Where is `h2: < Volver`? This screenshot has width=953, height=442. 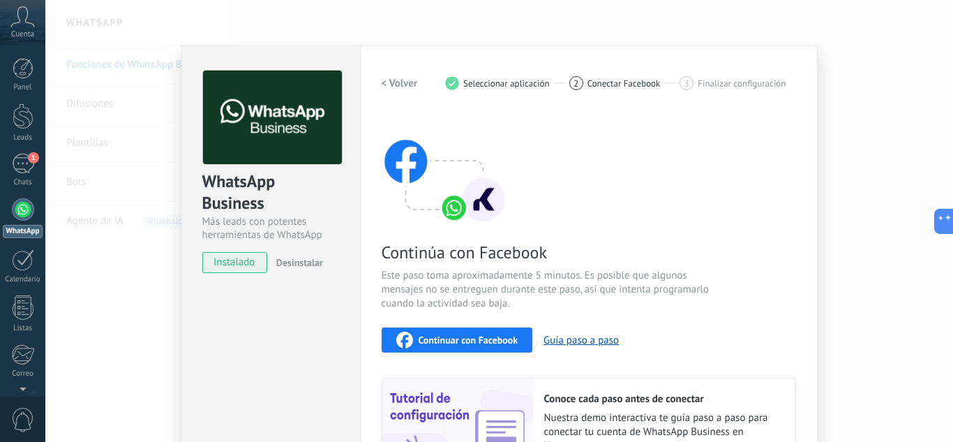
h2: < Volver is located at coordinates (400, 83).